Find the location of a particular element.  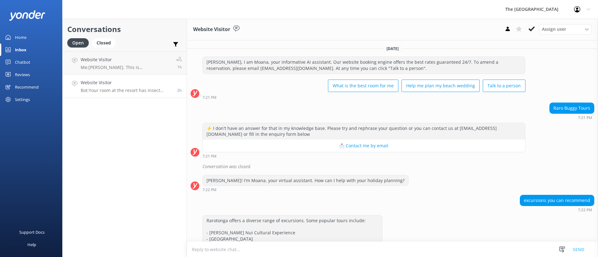

a: Open is located at coordinates (79, 43).